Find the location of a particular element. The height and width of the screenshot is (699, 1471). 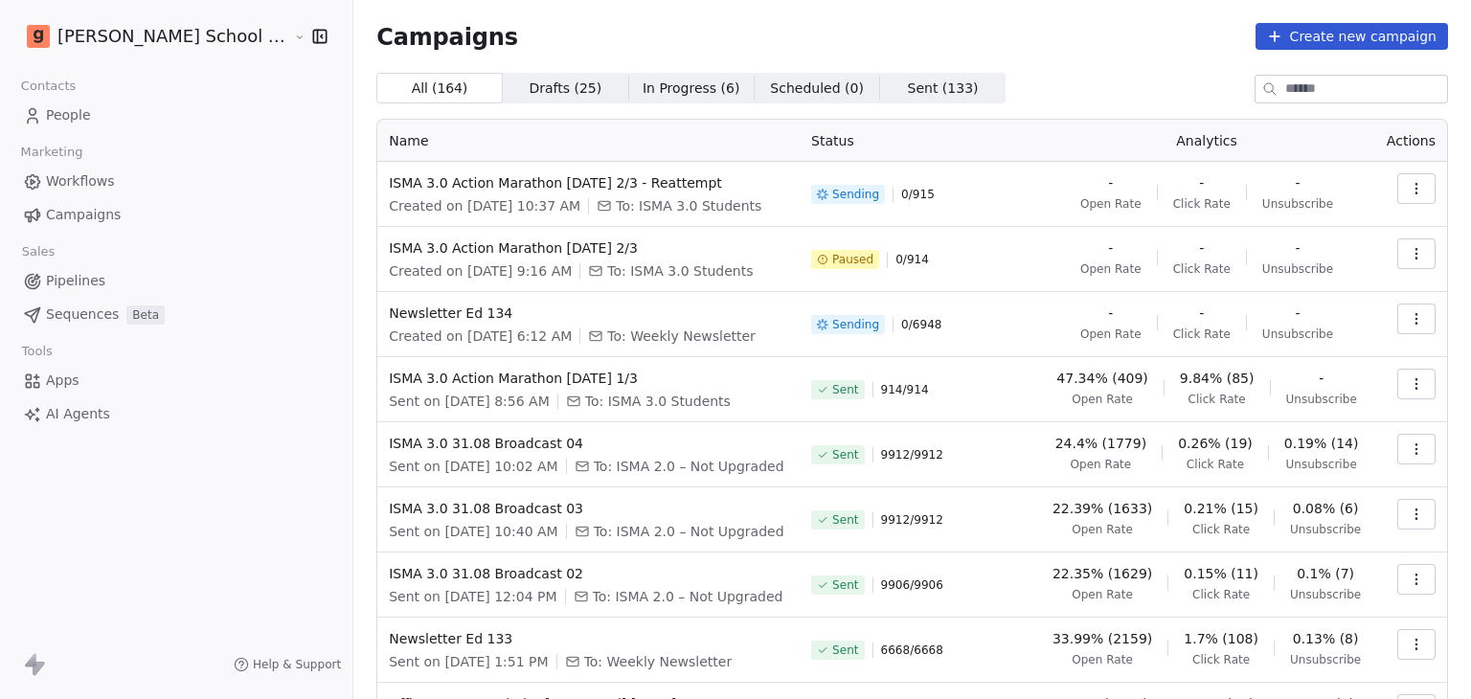

a: People is located at coordinates (176, 115).